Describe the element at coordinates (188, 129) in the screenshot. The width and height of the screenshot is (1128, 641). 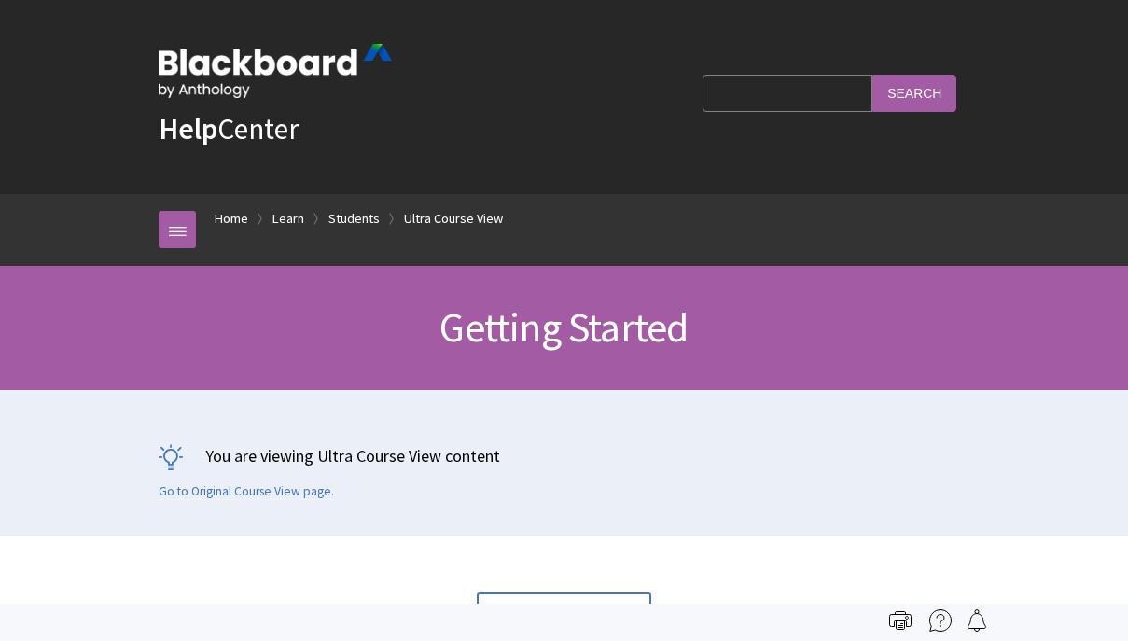
I see `strong: Help` at that location.